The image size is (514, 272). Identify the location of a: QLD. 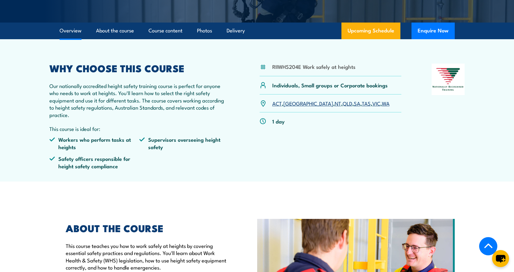
(347, 103).